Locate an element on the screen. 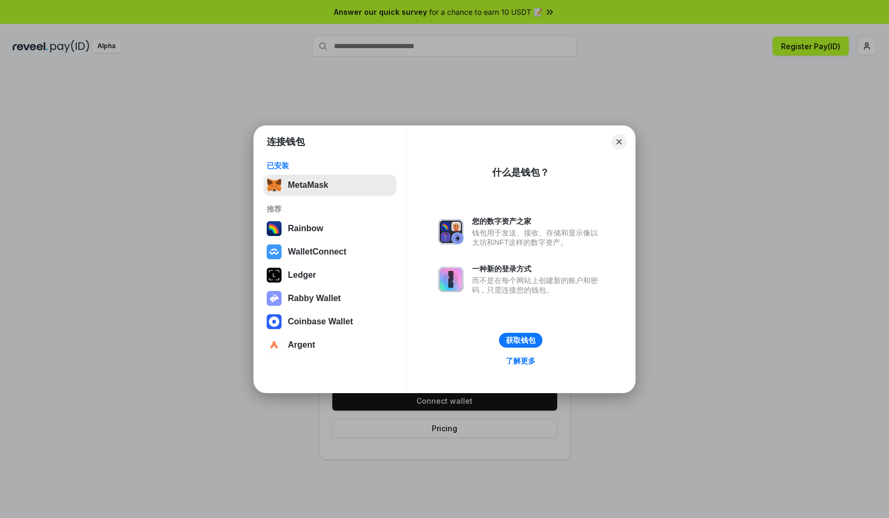 This screenshot has height=518, width=889. div: 而不是在每个网站上创建新的账户和密码，只需连接您的钱包。 is located at coordinates (537, 285).